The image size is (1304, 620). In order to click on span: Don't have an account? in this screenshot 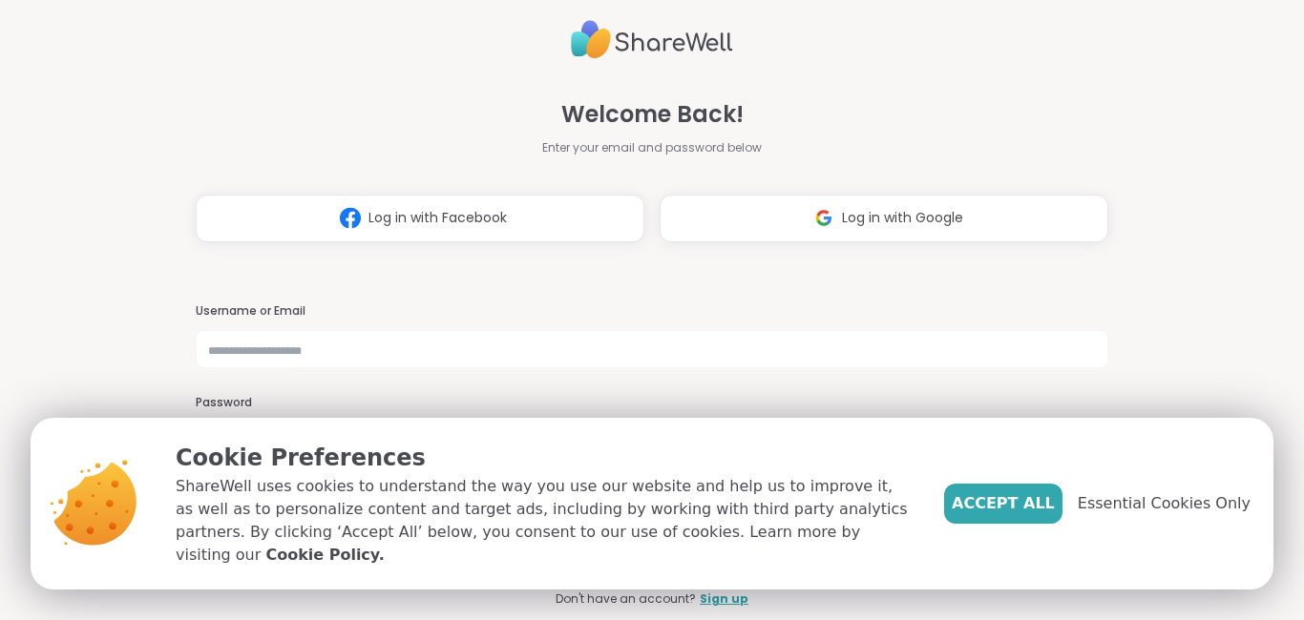, I will do `click(625, 599)`.